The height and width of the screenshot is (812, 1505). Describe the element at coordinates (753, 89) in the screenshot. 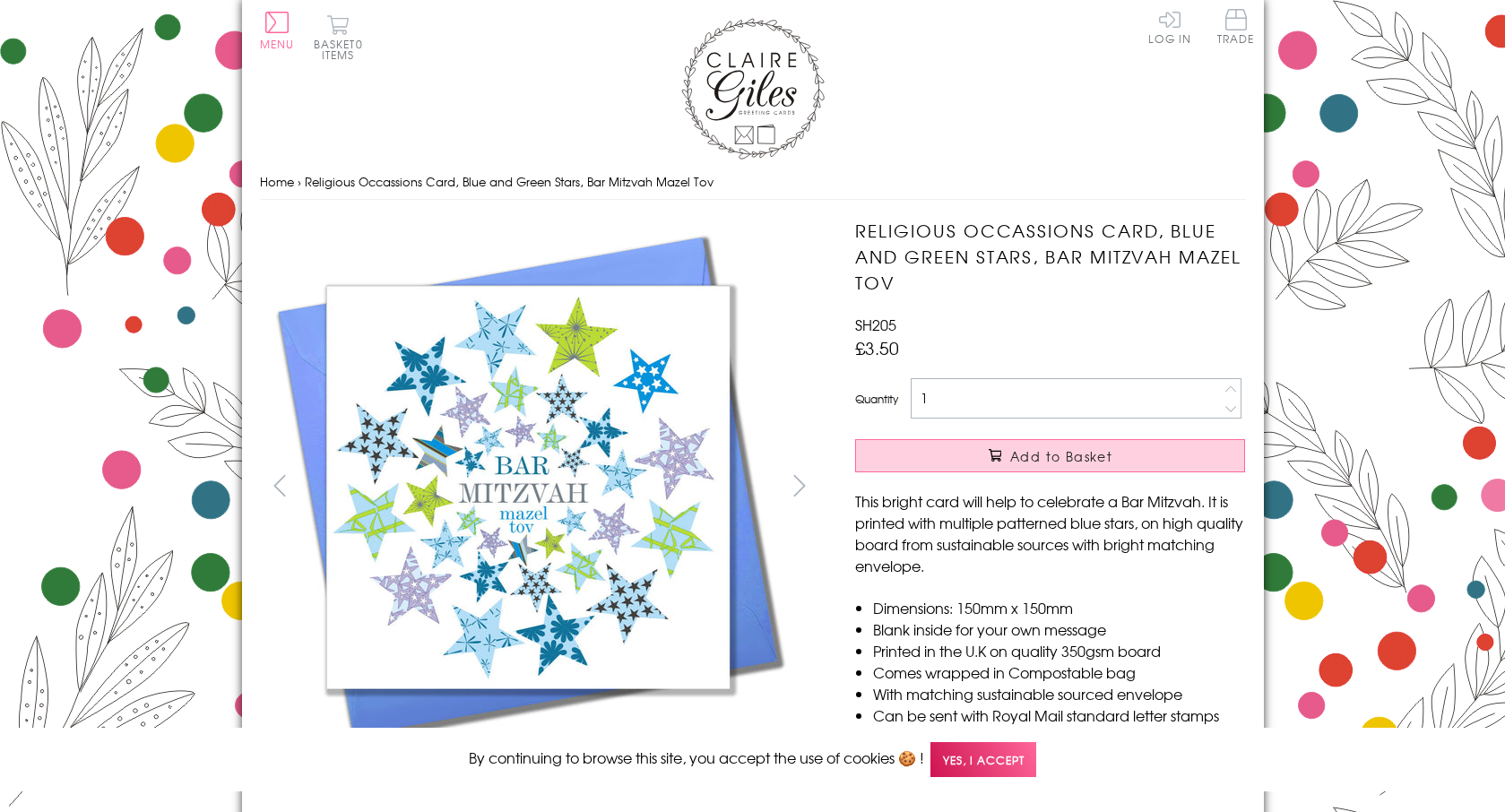

I see `img: Claire Giles Greetings Cards` at that location.